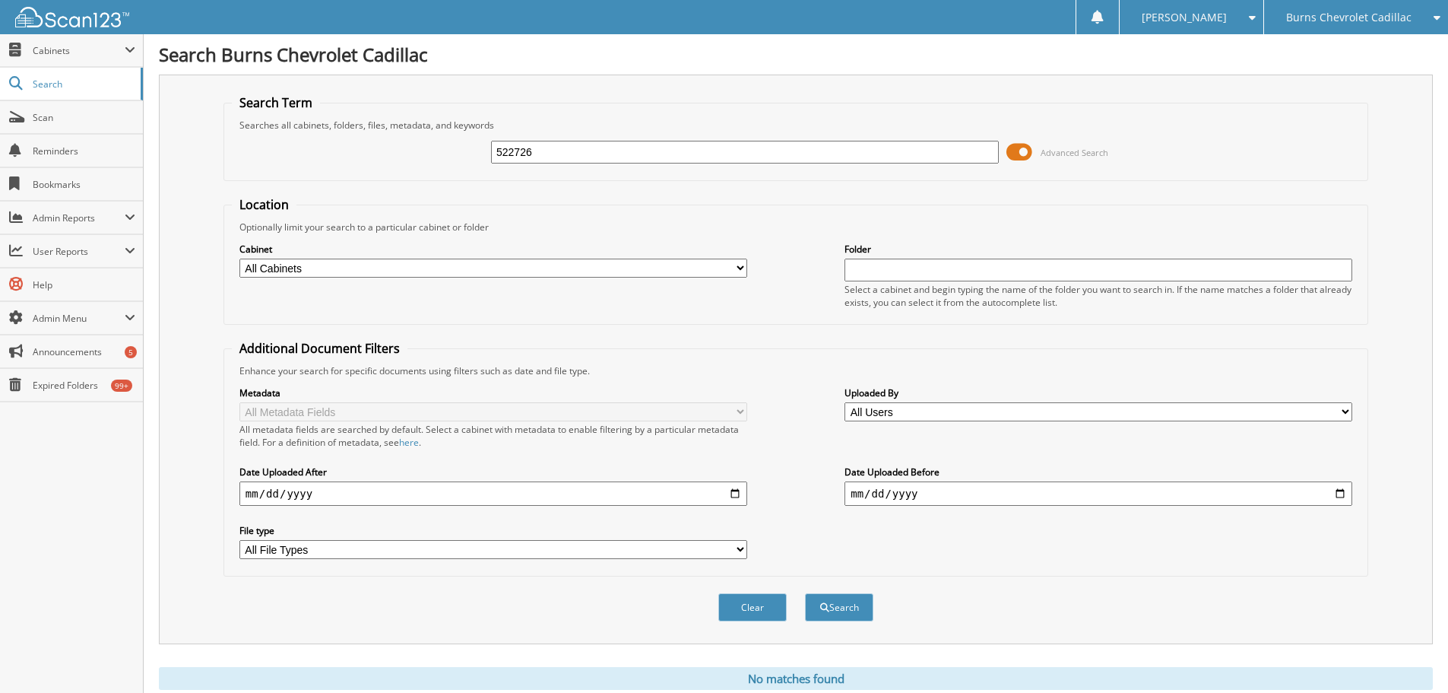 Image resolution: width=1448 pixels, height=693 pixels. Describe the element at coordinates (1098, 471) in the screenshot. I see `label: Date Uploaded Before` at that location.